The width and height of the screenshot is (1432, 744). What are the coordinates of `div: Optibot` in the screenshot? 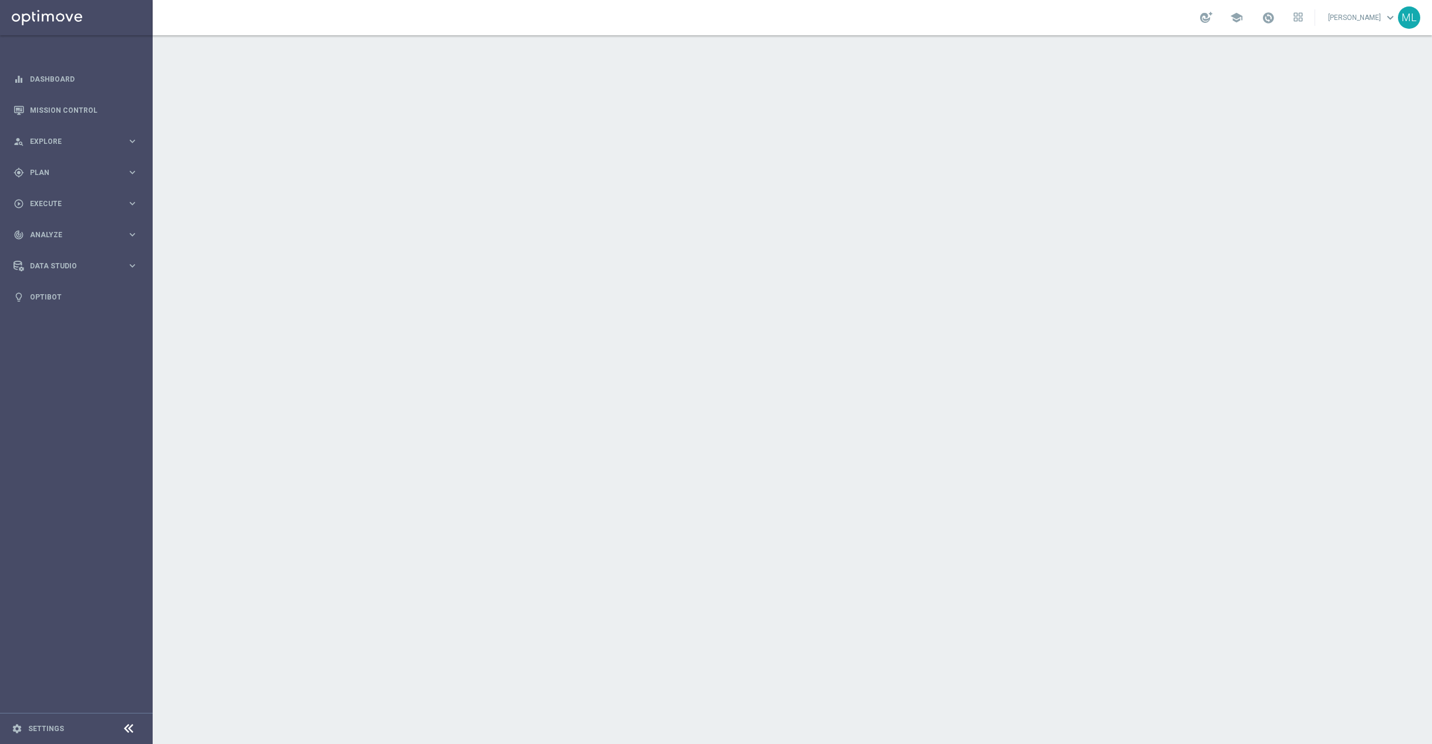 It's located at (76, 296).